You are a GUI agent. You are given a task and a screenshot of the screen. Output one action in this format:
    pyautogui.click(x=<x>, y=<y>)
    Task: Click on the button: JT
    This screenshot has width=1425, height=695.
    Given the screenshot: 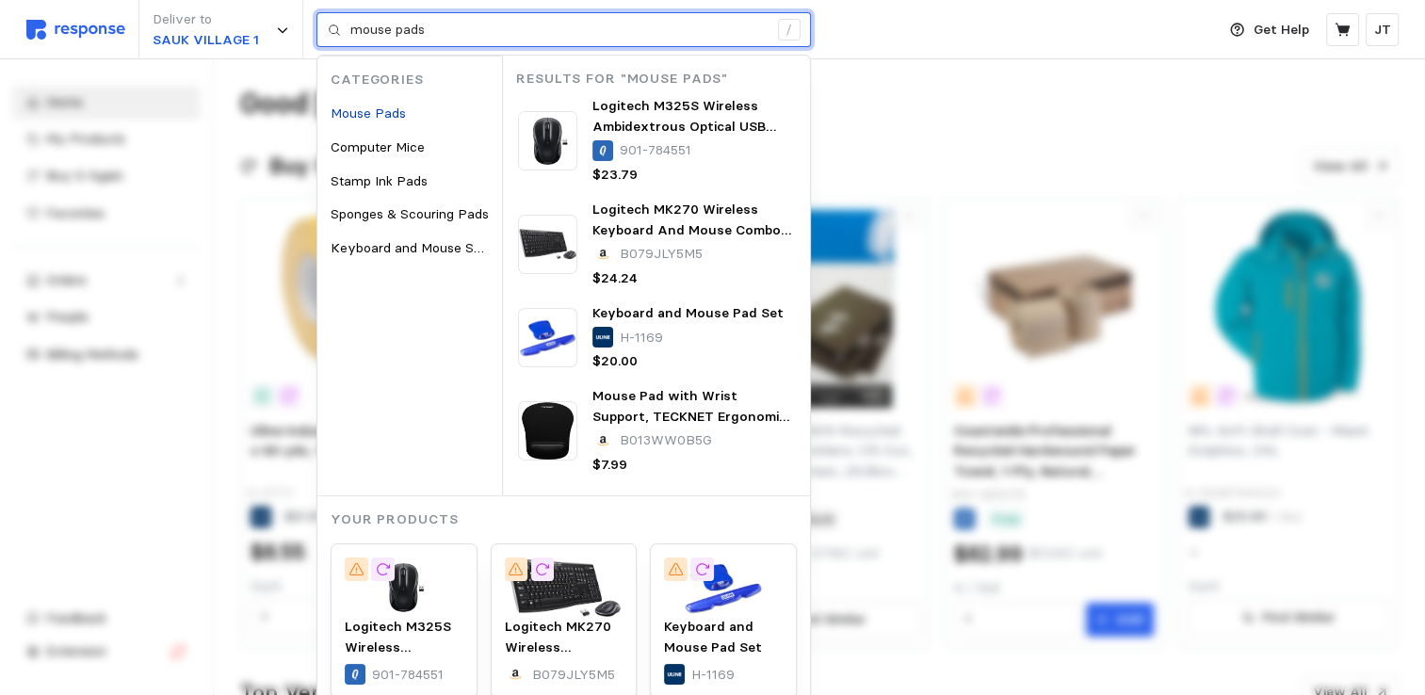 What is the action you would take?
    pyautogui.click(x=1382, y=29)
    